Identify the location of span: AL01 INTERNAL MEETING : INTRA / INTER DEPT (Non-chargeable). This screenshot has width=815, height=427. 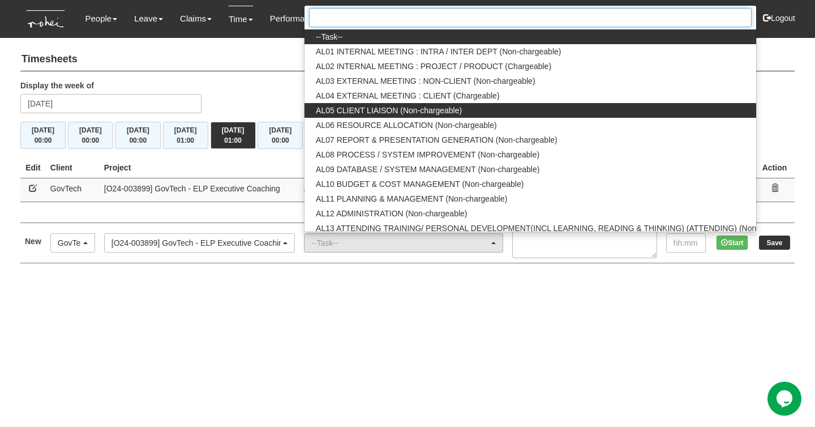
(438, 52).